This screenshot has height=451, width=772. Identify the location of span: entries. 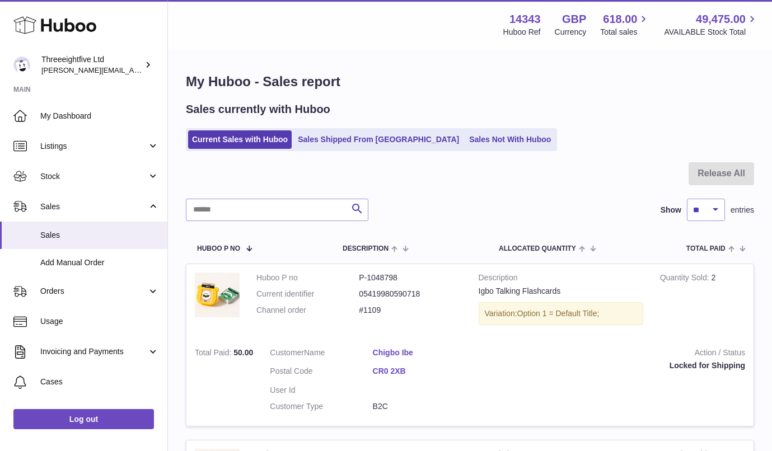
(742, 210).